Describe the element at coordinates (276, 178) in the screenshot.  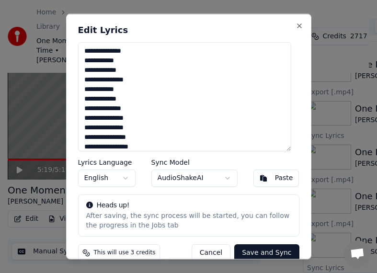
I see `button: Paste` at that location.